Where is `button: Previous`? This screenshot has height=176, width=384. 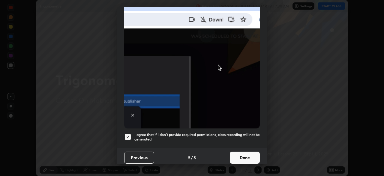 button: Previous is located at coordinates (139, 157).